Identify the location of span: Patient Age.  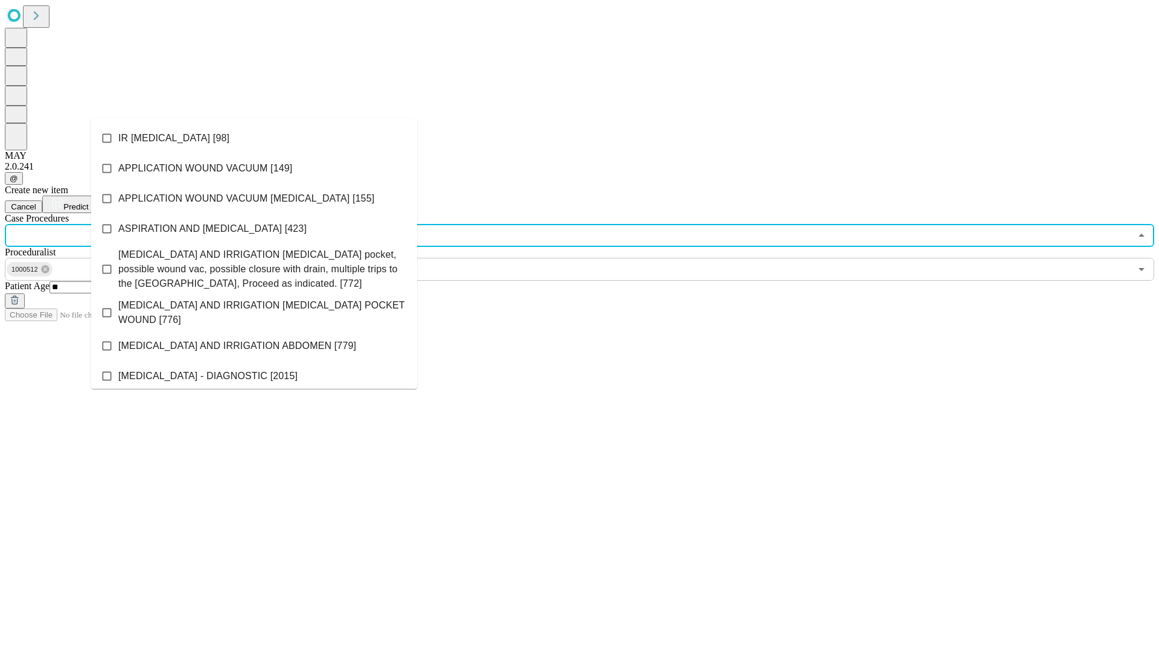
(27, 285).